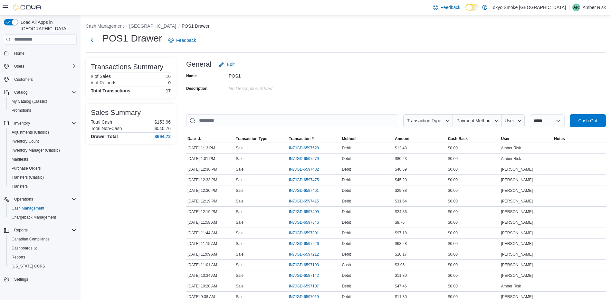  What do you see at coordinates (21, 92) in the screenshot?
I see `button: Catalog` at bounding box center [21, 92].